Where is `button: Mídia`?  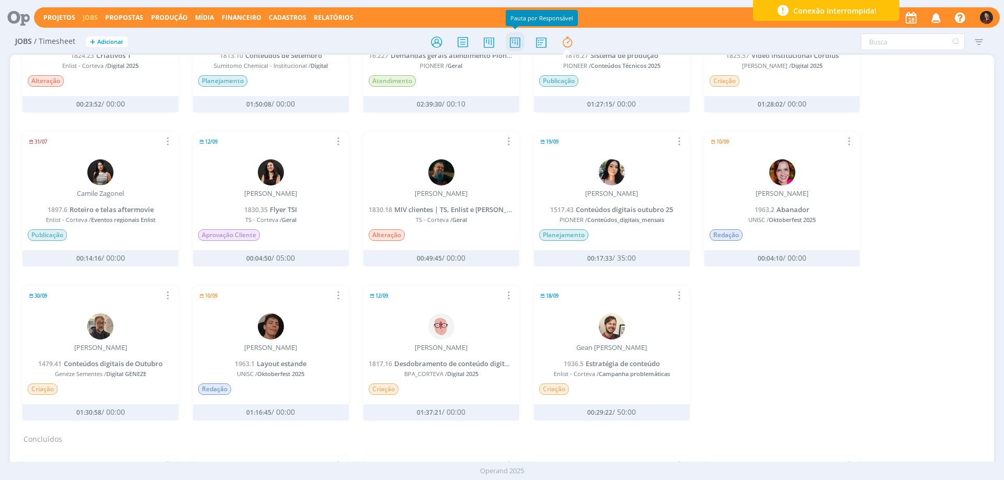
button: Mídia is located at coordinates (204, 18).